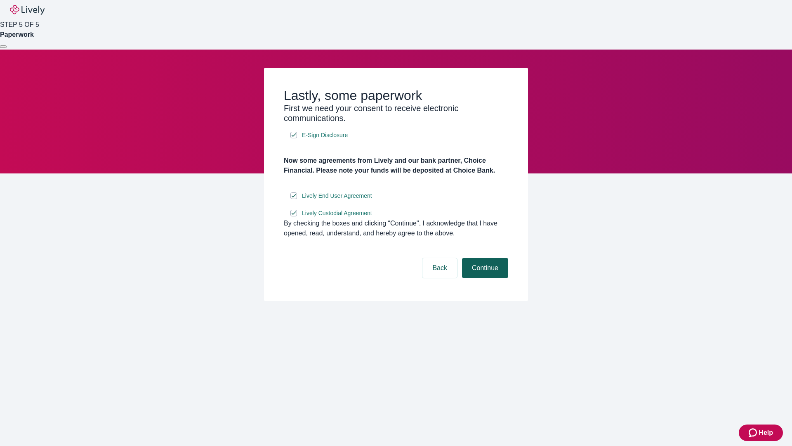 The width and height of the screenshot is (792, 446). Describe the element at coordinates (325, 135) in the screenshot. I see `span: E-Sign Disclosure` at that location.